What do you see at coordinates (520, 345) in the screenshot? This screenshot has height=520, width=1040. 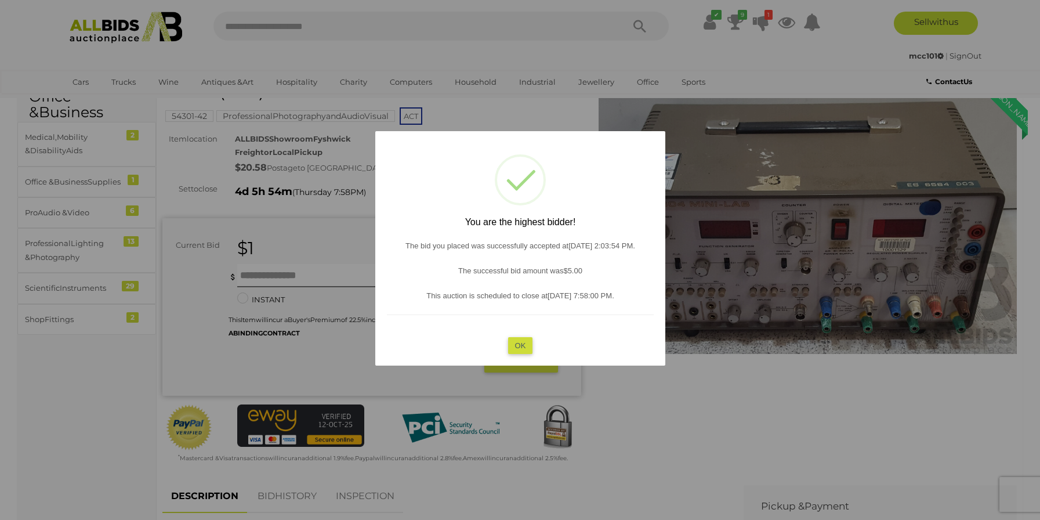 I see `button: OK` at bounding box center [520, 345].